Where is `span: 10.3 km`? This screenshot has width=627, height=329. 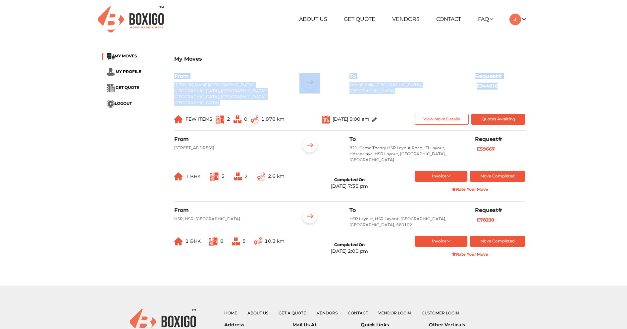
span: 10.3 km is located at coordinates (275, 241).